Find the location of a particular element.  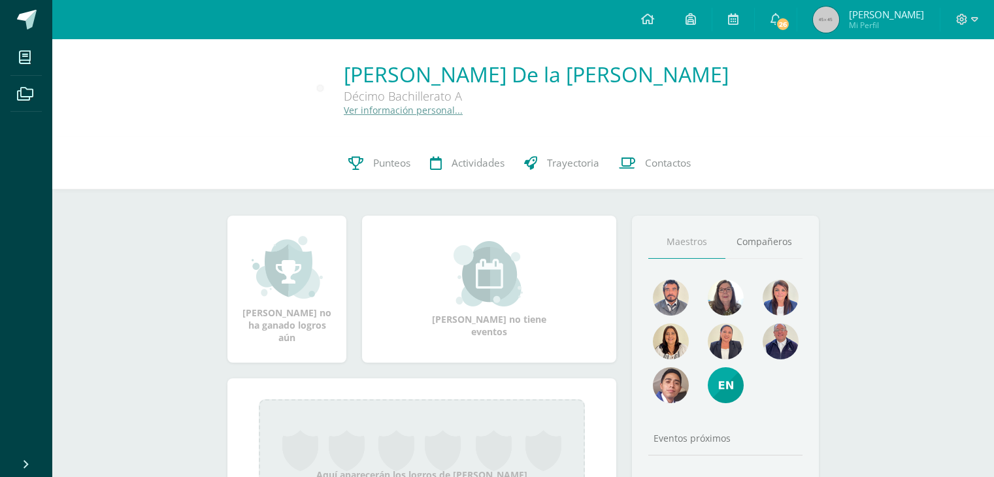

img: a5d4b362228ed099ba10c9d3d1eca075.png is located at coordinates (725, 341).